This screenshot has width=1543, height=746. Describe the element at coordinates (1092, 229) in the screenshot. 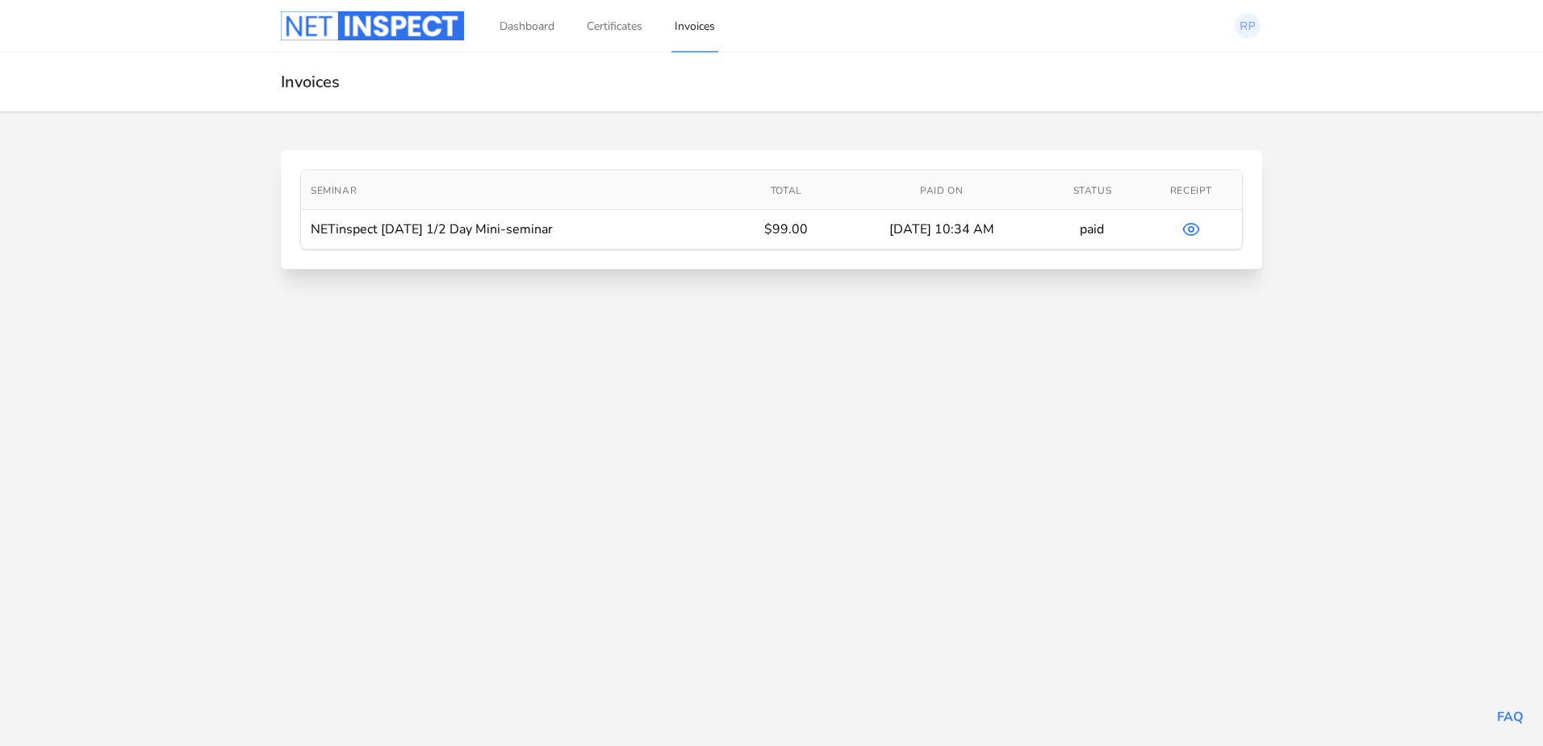

I see `td: paid` at that location.